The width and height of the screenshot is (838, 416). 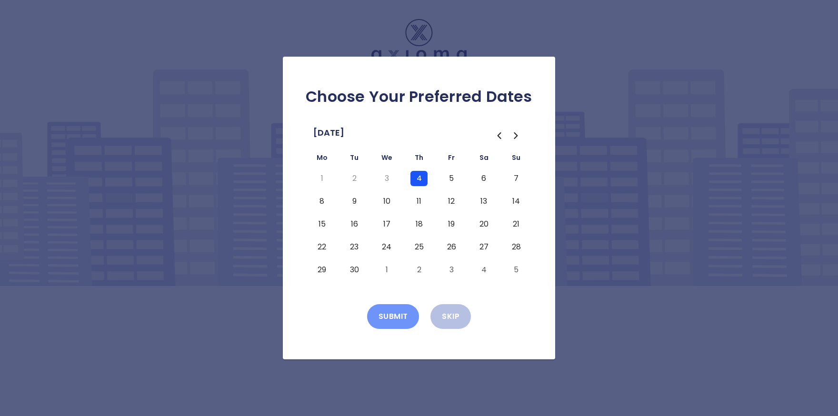 I want to click on th: Sunday, so click(x=516, y=160).